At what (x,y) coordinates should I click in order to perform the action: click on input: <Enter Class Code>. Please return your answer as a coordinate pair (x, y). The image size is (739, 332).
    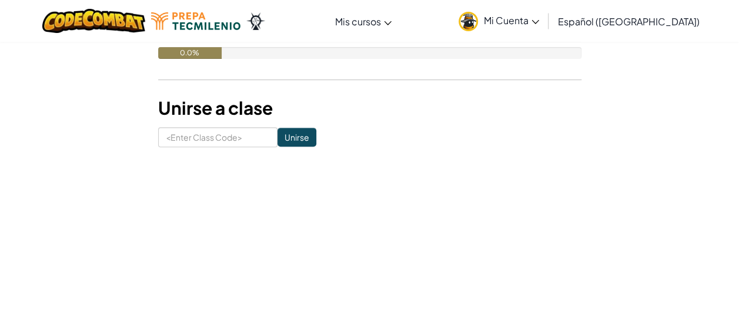
    Looking at the image, I should click on (218, 137).